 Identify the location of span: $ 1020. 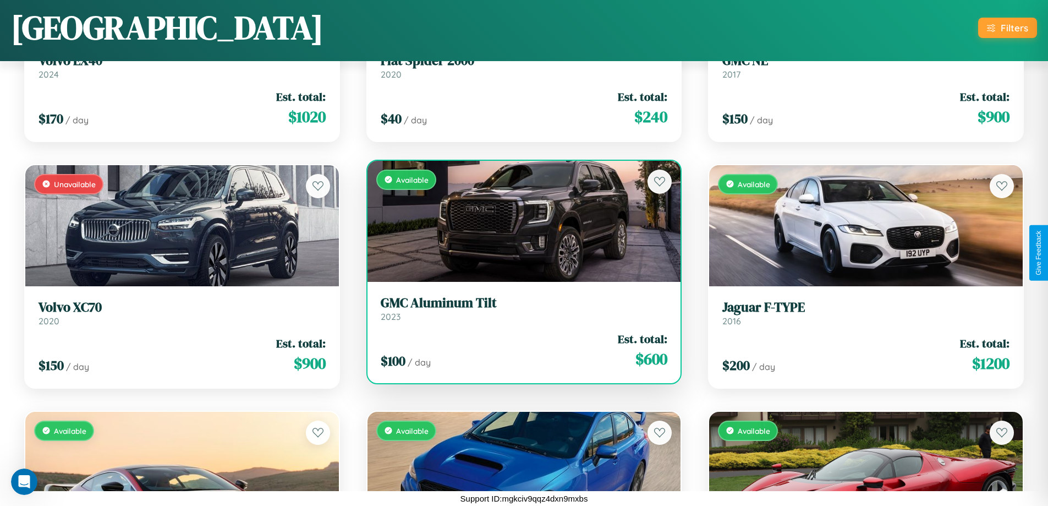
(307, 117).